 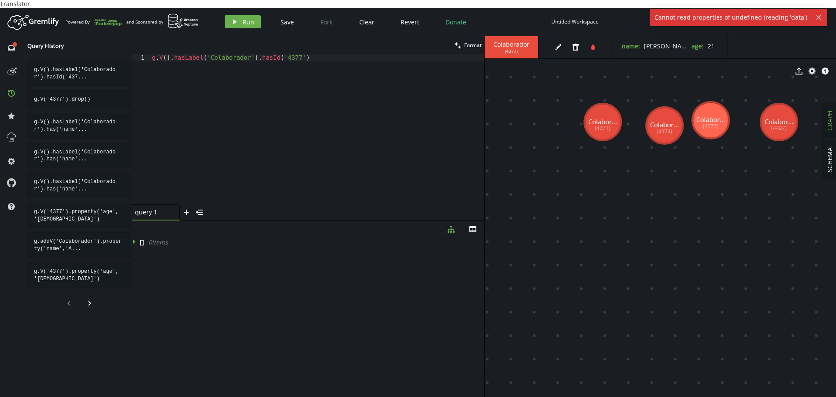 What do you see at coordinates (697, 46) in the screenshot?
I see `label: age :` at bounding box center [697, 46].